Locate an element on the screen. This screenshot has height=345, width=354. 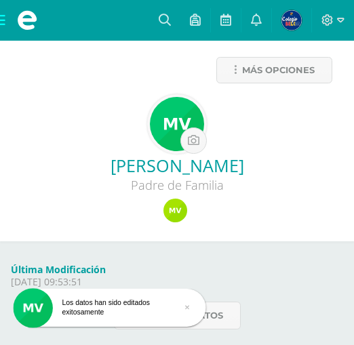
h4: Última Modificación is located at coordinates (177, 269).